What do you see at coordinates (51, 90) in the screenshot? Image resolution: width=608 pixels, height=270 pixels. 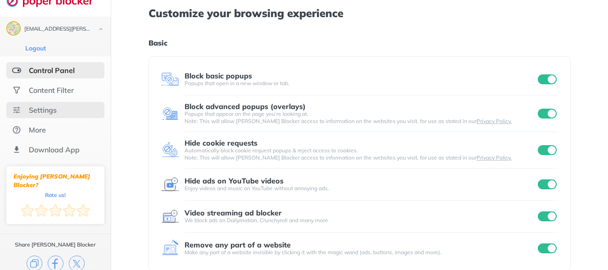 I see `div: Content Filter` at bounding box center [51, 90].